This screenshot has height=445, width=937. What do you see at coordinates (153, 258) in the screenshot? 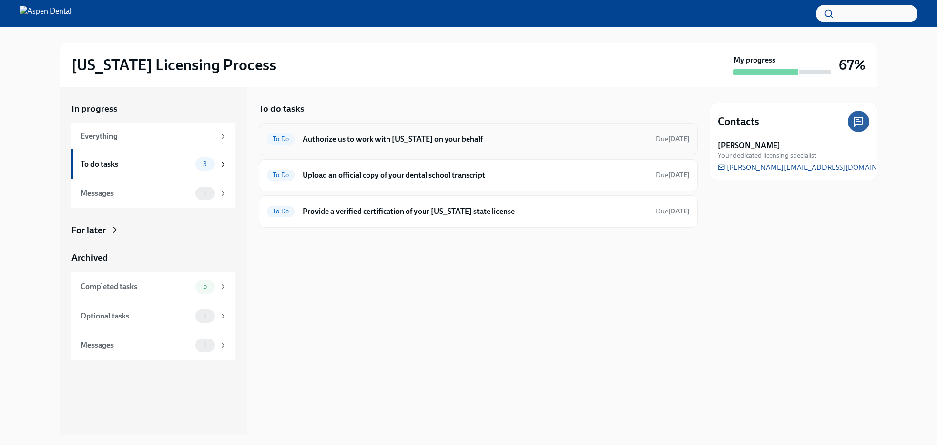
I see `div: Archived` at bounding box center [153, 258].